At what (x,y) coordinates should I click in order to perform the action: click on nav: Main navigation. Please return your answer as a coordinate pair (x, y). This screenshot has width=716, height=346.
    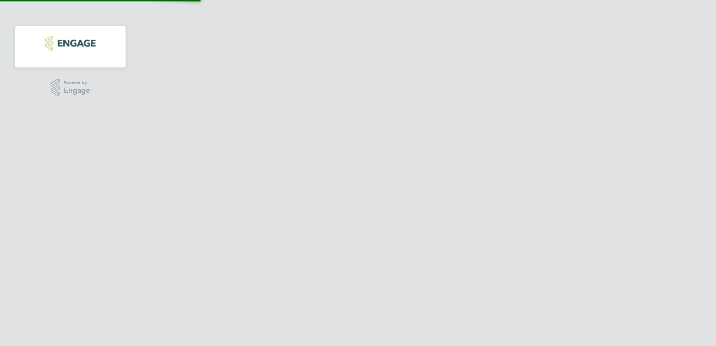
    Looking at the image, I should click on (70, 47).